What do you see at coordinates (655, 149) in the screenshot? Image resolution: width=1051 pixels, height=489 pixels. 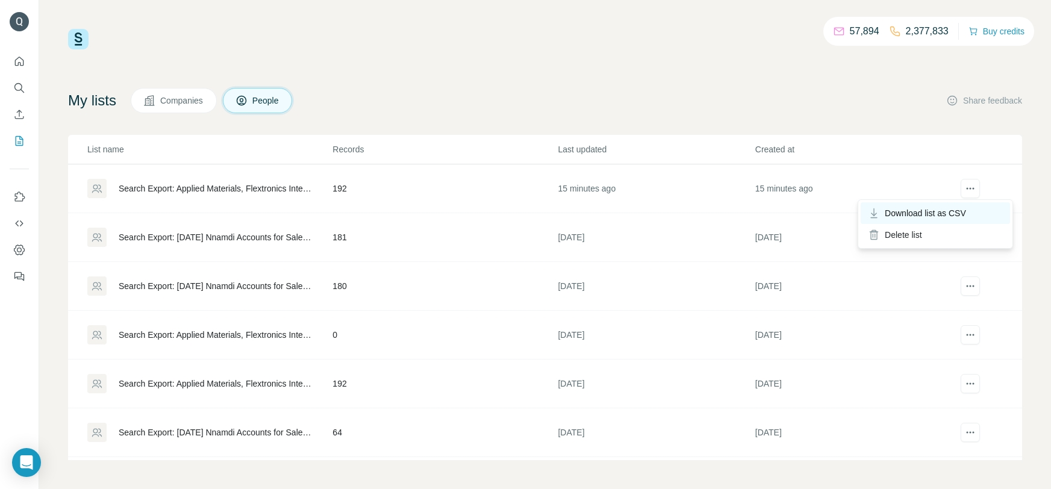 I see `p: Last updated` at bounding box center [655, 149].